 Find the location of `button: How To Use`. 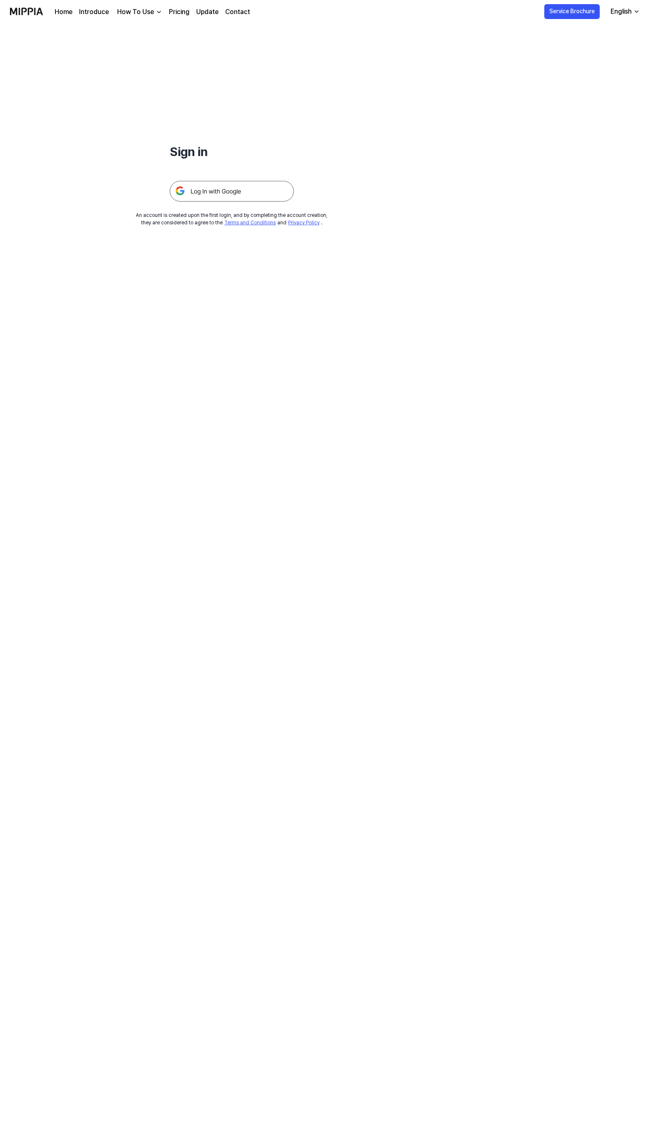

button: How To Use is located at coordinates (139, 12).